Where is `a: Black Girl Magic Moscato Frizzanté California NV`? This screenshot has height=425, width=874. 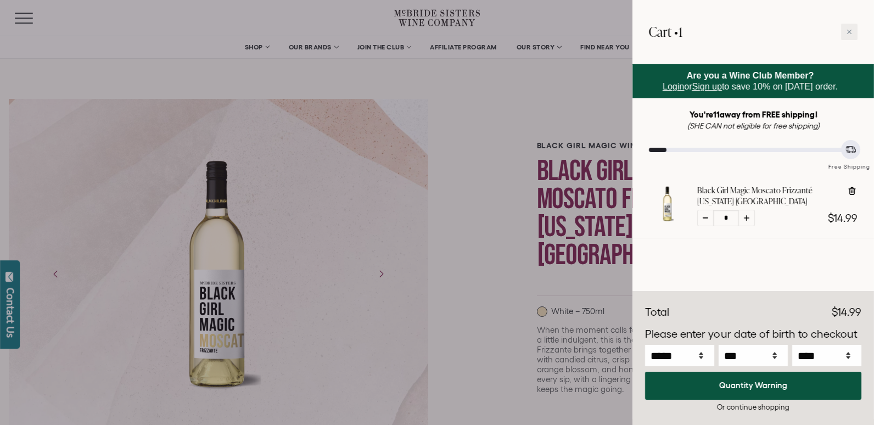
a: Black Girl Magic Moscato Frizzanté California NV is located at coordinates (667, 218).